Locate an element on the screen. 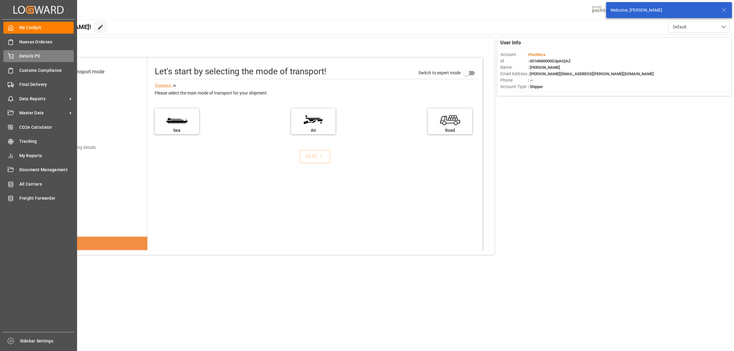 This screenshot has width=734, height=351. div: Let's start by selecting the mode of transport! is located at coordinates (240, 72).